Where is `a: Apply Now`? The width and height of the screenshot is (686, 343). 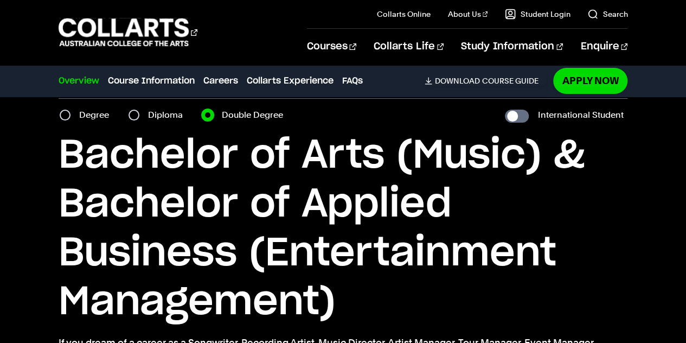
a: Apply Now is located at coordinates (590, 80).